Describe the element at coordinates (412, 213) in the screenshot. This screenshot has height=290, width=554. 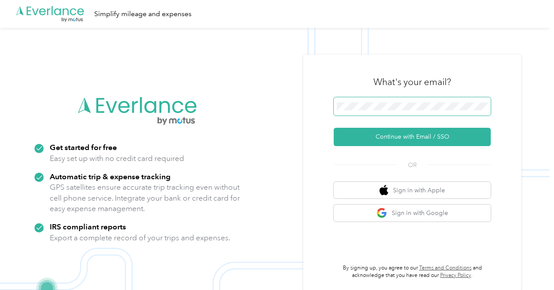
I see `button: google logoSign in with Google` at that location.